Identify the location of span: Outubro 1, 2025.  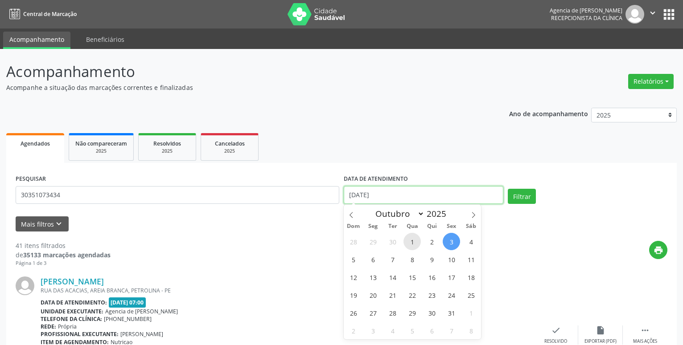
(412, 241).